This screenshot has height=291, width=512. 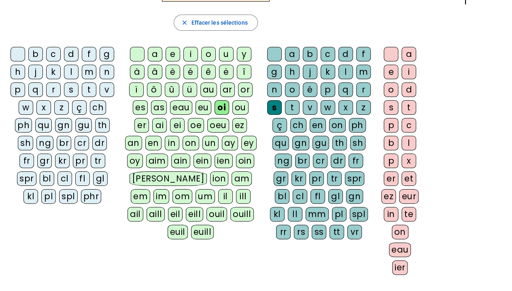 What do you see at coordinates (354, 232) in the screenshot?
I see `div: vr` at bounding box center [354, 232].